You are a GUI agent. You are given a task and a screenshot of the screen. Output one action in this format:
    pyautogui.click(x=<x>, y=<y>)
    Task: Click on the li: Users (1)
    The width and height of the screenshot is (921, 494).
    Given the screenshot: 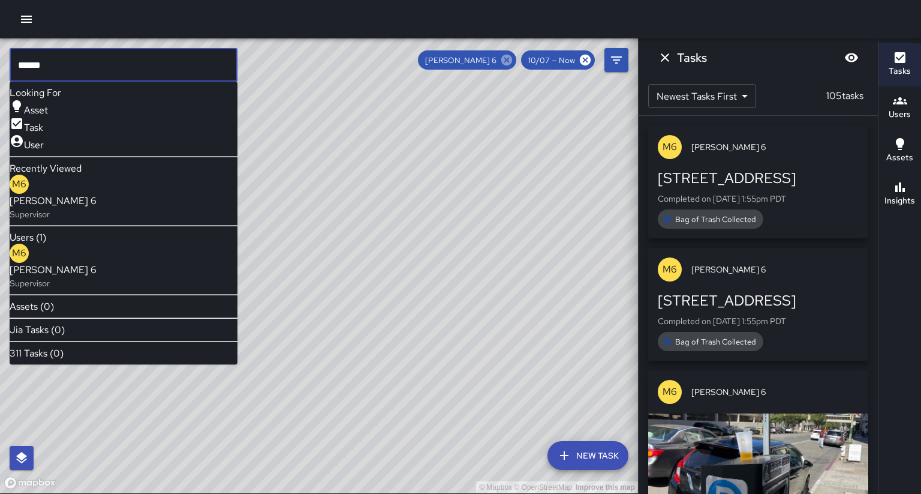 What is the action you would take?
    pyautogui.click(x=124, y=237)
    